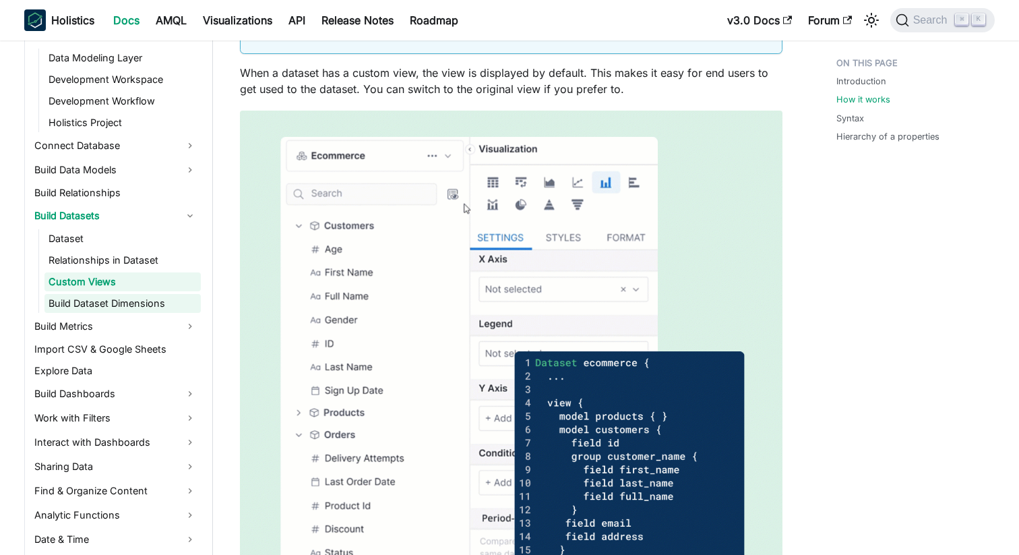 Image resolution: width=1019 pixels, height=555 pixels. I want to click on a: Syntax, so click(850, 118).